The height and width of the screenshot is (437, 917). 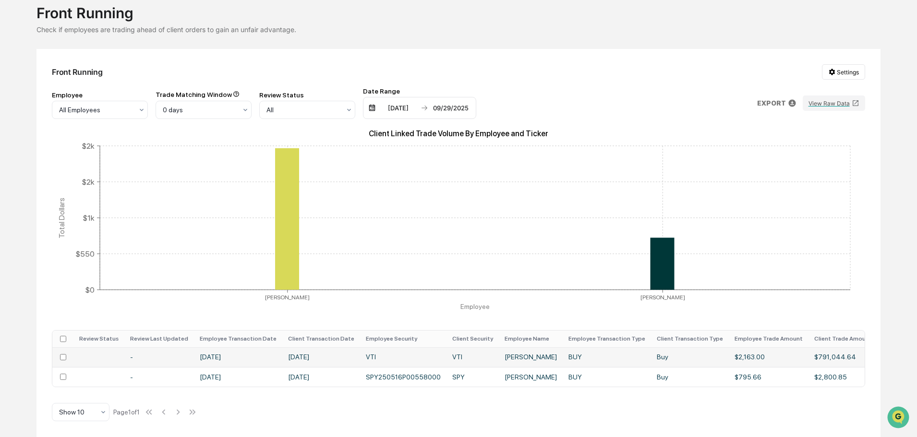 I want to click on img: f2157a4c-a0d3-4daa-907e-bb6f0de503a5-1751232295721, so click(x=12, y=12).